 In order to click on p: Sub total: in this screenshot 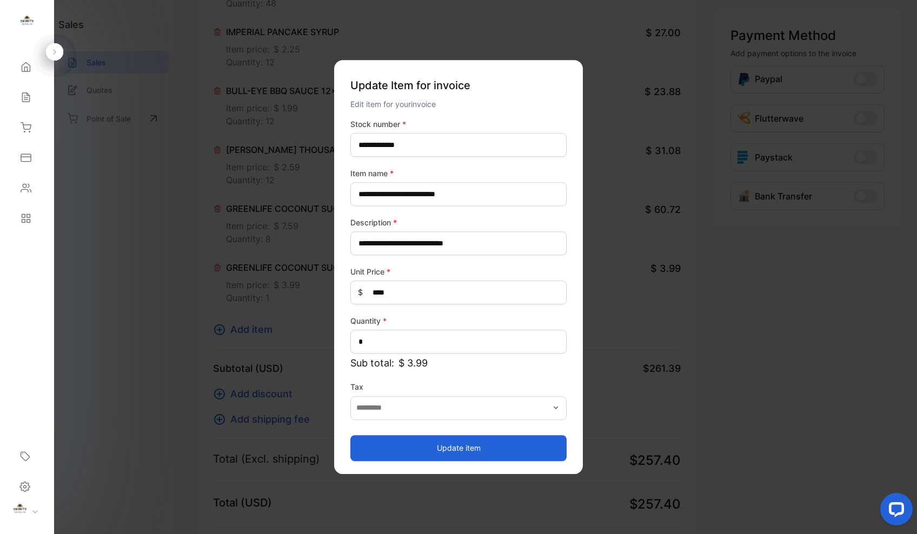, I will do `click(459, 363)`.